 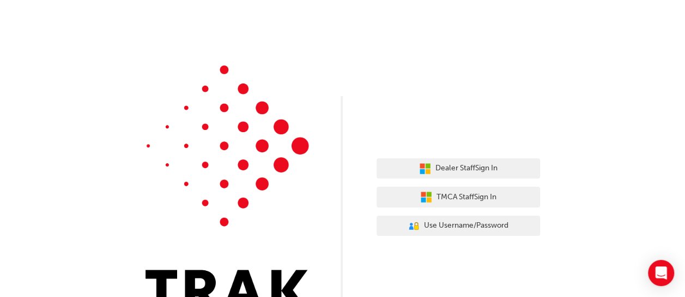 I want to click on button: Dealer StaffSign In, so click(x=458, y=168).